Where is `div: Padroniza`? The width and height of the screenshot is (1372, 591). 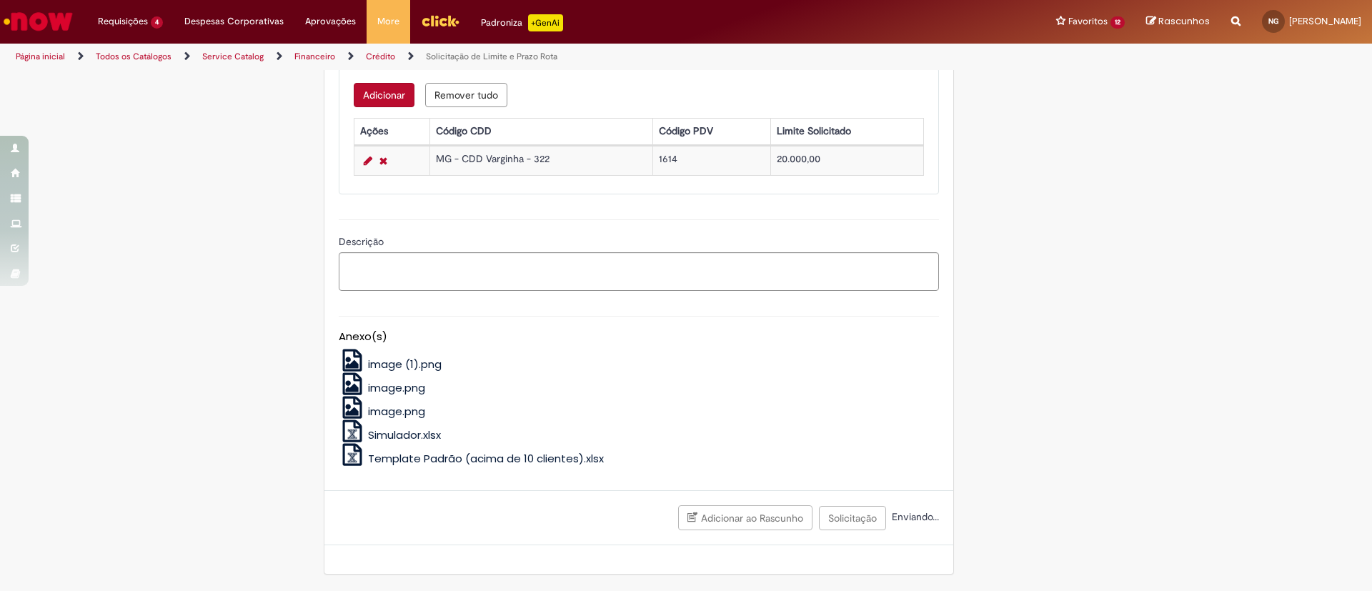
div: Padroniza is located at coordinates (522, 23).